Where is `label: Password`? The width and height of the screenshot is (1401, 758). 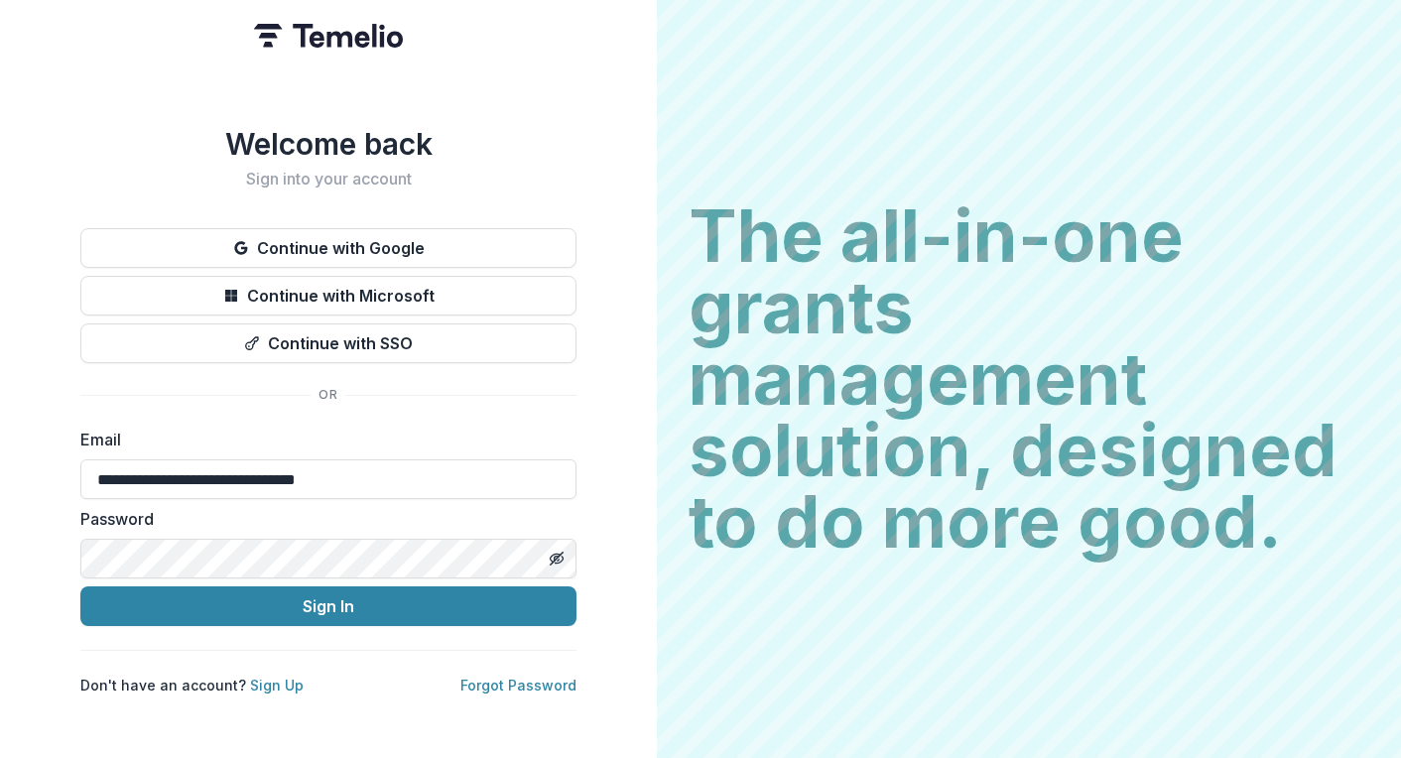
label: Password is located at coordinates (323, 519).